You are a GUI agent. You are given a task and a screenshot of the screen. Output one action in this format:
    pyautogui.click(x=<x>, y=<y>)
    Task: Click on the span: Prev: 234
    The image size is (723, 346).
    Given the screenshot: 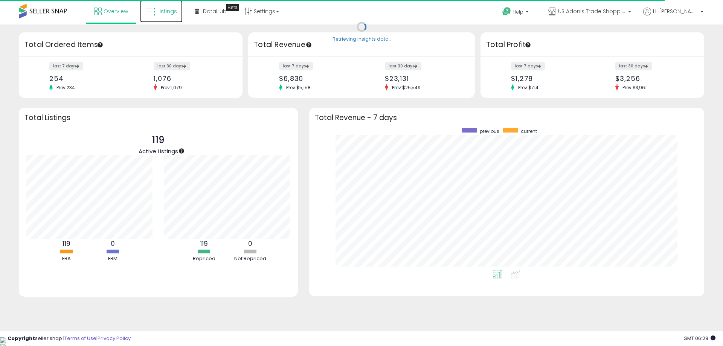 What is the action you would take?
    pyautogui.click(x=66, y=87)
    